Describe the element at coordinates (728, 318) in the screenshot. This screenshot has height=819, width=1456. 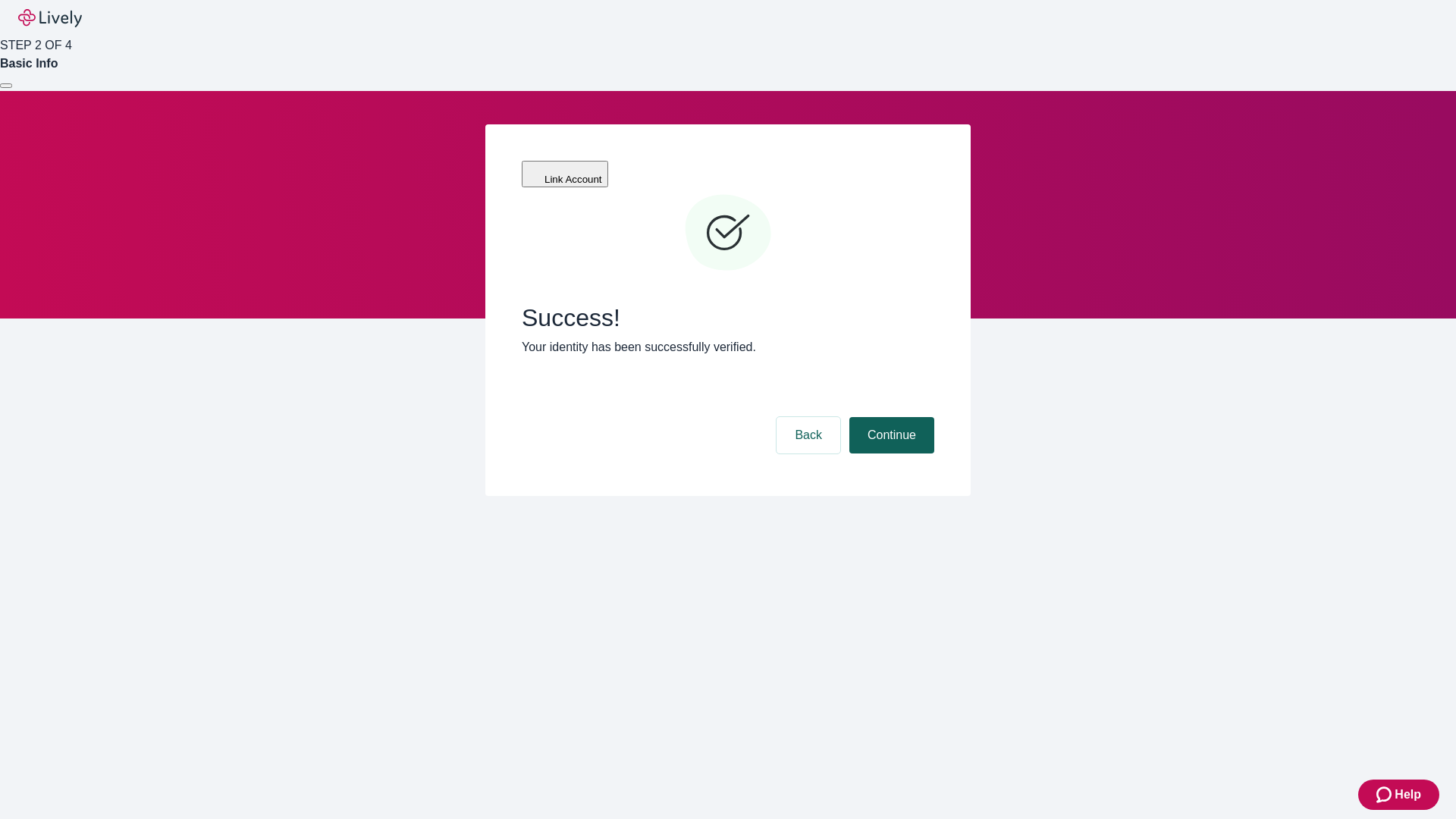
I see `span: Success!` at that location.